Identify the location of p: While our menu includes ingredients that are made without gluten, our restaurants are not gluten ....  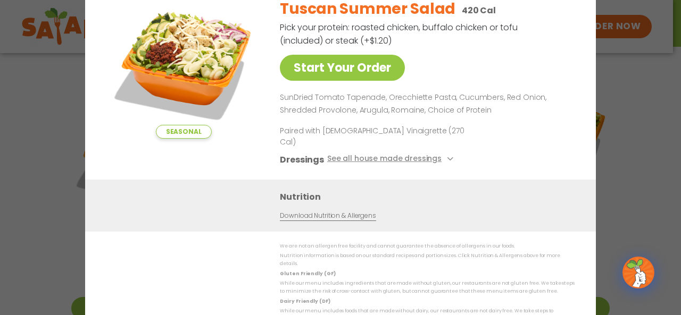
(427, 288).